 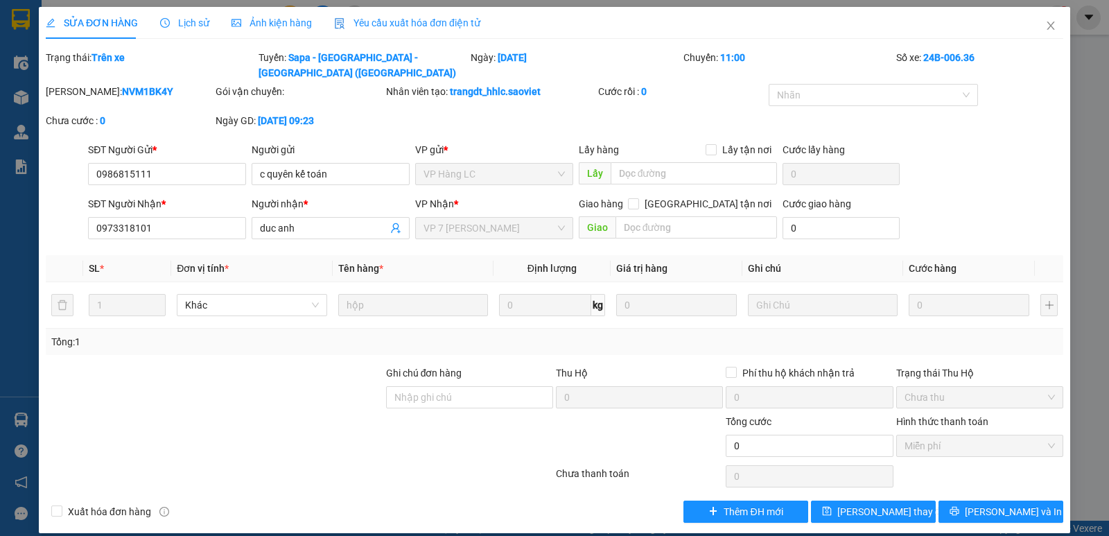 What do you see at coordinates (240, 342) in the screenshot?
I see `div: Tổng: 1` at bounding box center [240, 342].